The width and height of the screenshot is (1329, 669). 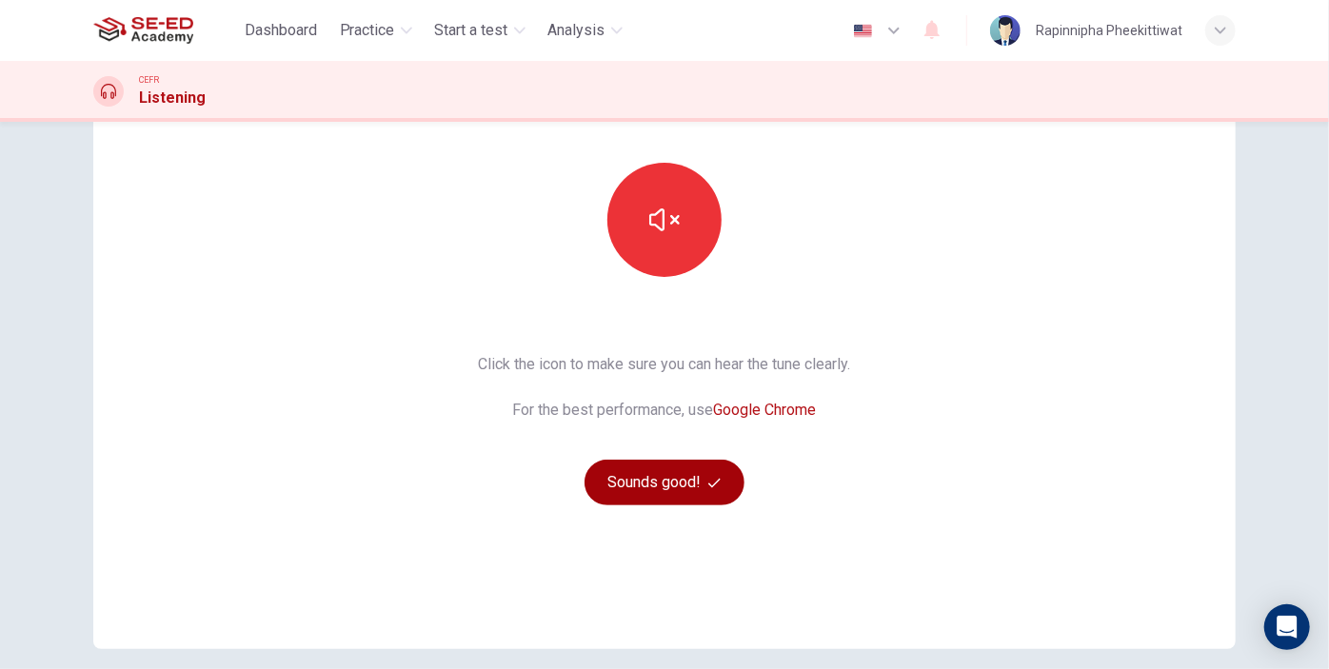 I want to click on span: For the best performance, use, so click(x=665, y=410).